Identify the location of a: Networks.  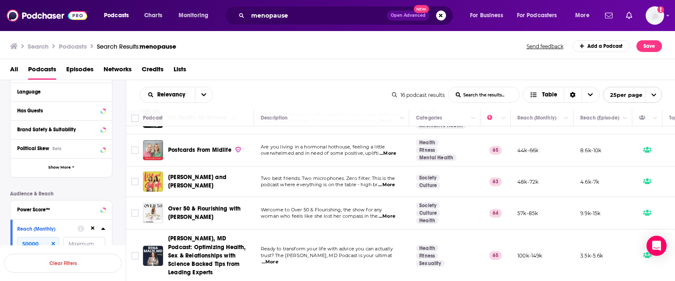
(117, 71).